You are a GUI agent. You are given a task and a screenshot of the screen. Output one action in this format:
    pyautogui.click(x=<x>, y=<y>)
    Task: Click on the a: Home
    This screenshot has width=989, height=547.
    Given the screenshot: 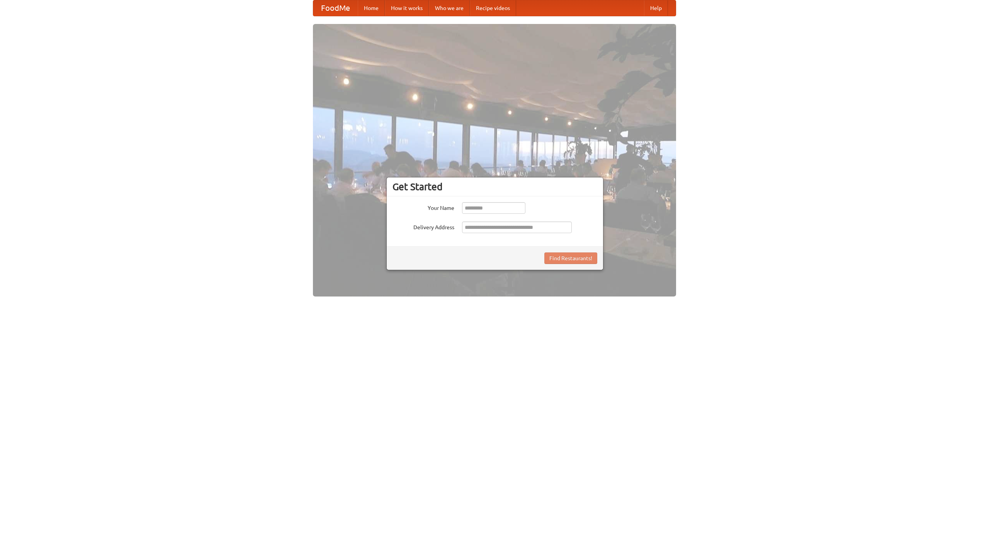 What is the action you would take?
    pyautogui.click(x=371, y=8)
    